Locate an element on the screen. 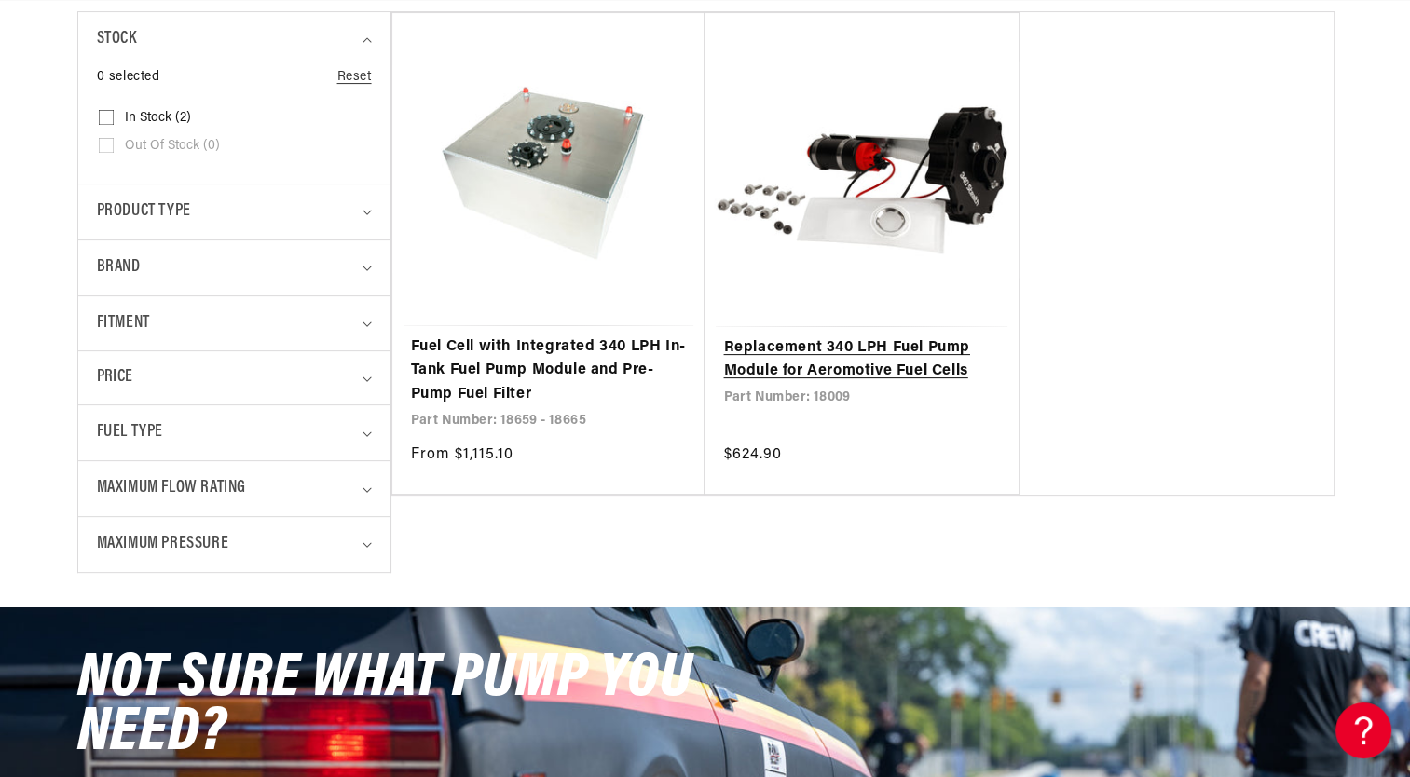  span: Price is located at coordinates (115, 377).